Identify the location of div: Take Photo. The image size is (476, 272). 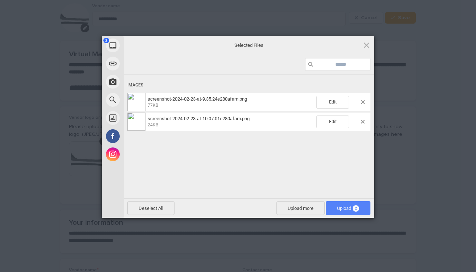
(146, 82).